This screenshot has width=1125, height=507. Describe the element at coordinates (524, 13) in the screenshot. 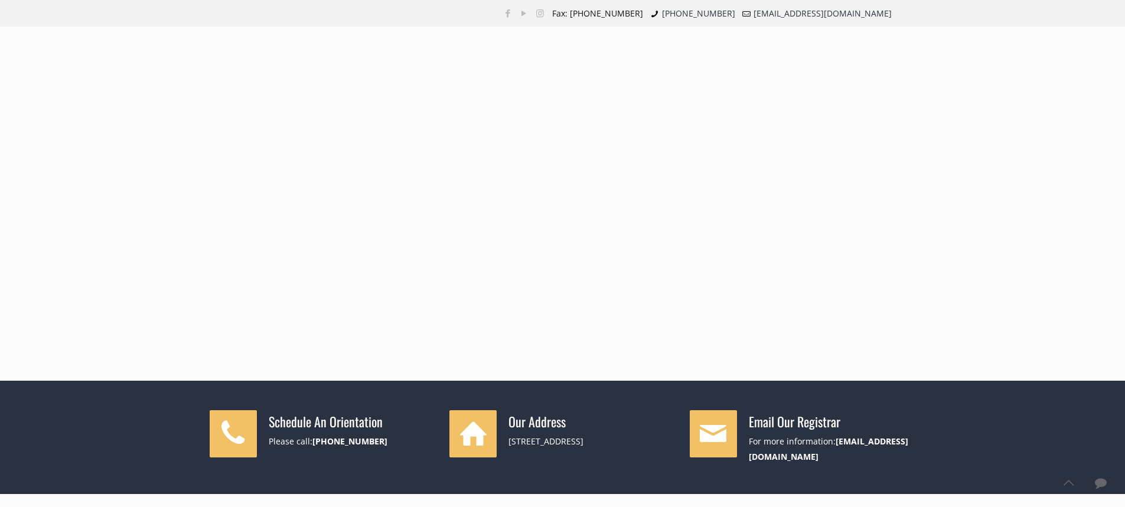

I see `a: YouTube icon` at that location.